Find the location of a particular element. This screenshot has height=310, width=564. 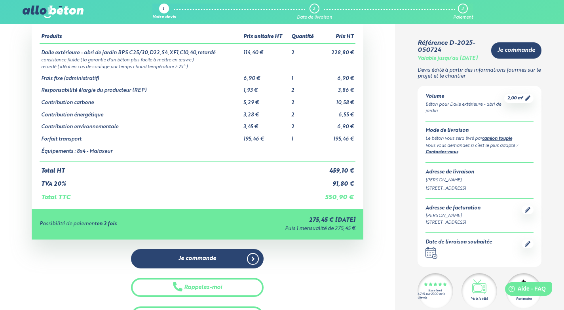

div: Date de livraison is located at coordinates (314, 17).